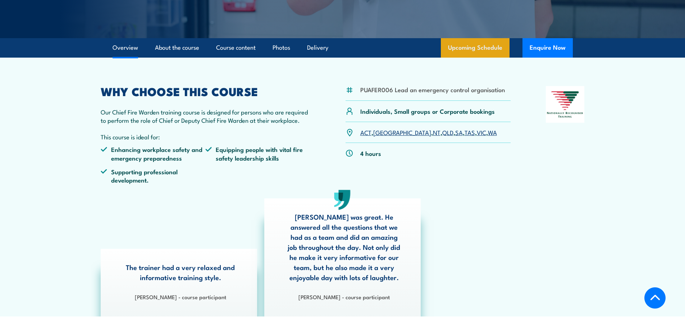  Describe the element at coordinates (366, 132) in the screenshot. I see `a: ACT` at that location.